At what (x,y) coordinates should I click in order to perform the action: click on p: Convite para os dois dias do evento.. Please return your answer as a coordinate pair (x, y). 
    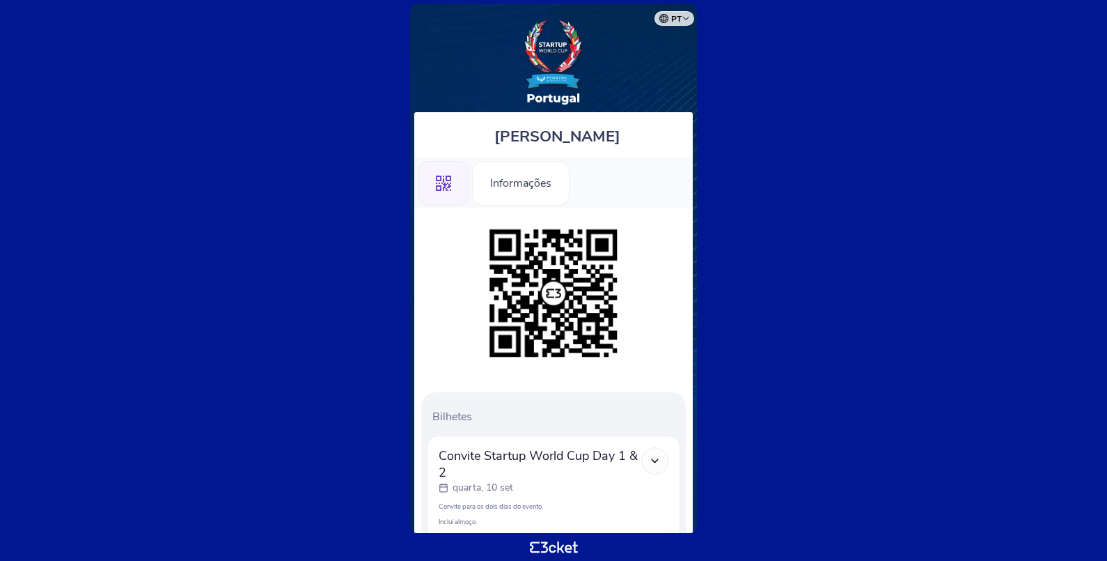
    Looking at the image, I should click on (554, 506).